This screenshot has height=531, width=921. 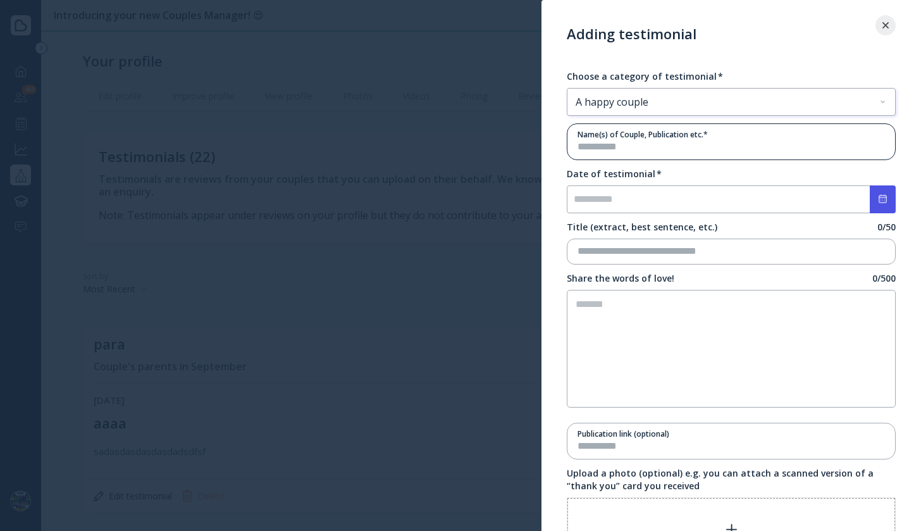 What do you see at coordinates (884, 278) in the screenshot?
I see `label: 0 / 500` at bounding box center [884, 278].